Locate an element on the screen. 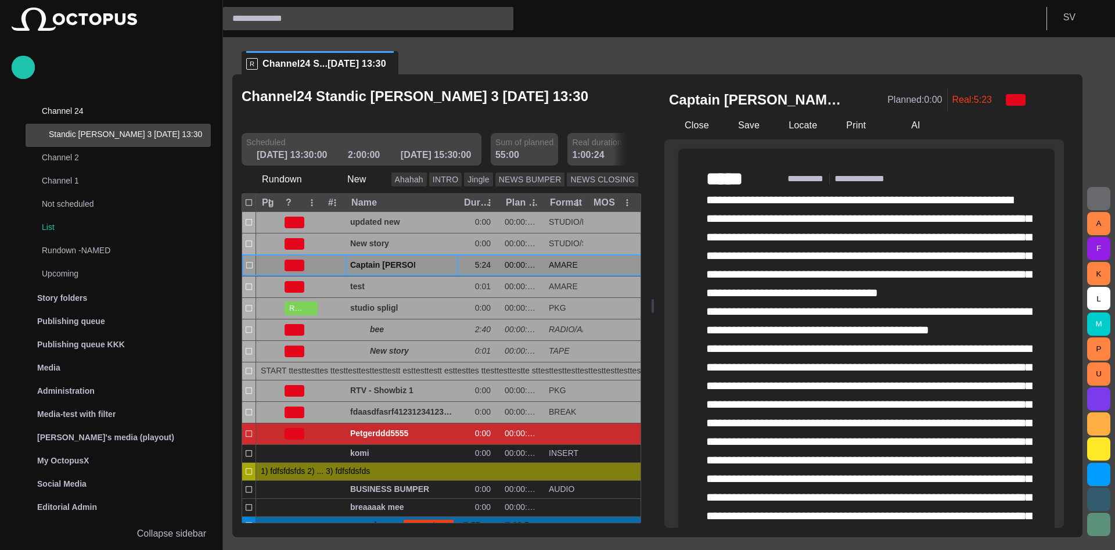 Image resolution: width=1115 pixels, height=550 pixels. ul: main menu is located at coordinates (111, 288).